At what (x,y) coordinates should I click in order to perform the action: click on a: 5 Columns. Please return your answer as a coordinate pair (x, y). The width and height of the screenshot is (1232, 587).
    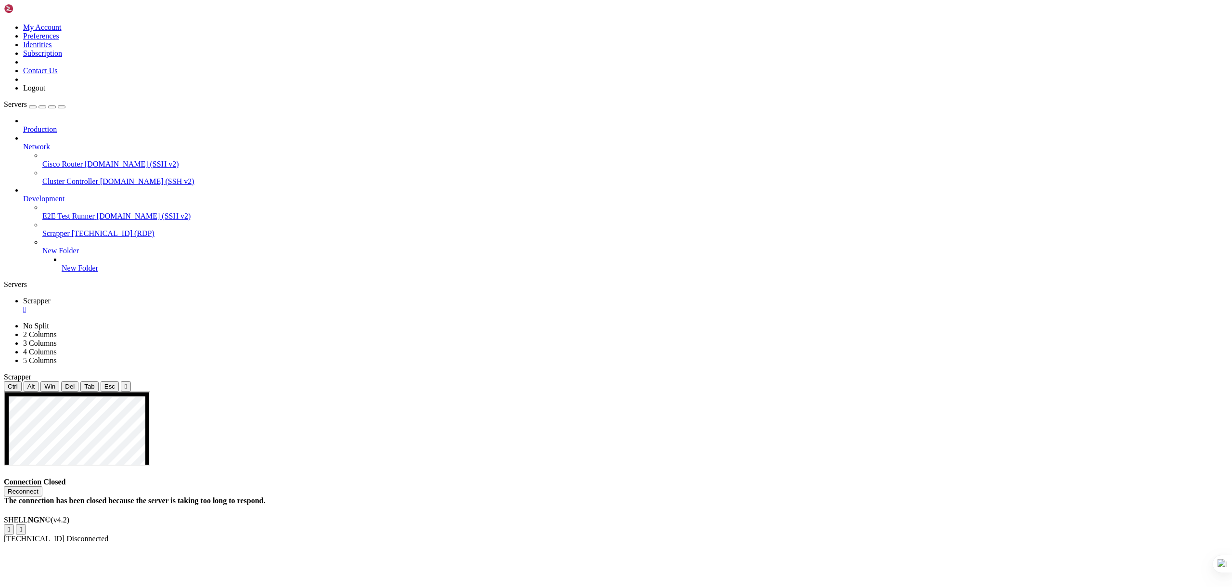
    Looking at the image, I should click on (40, 360).